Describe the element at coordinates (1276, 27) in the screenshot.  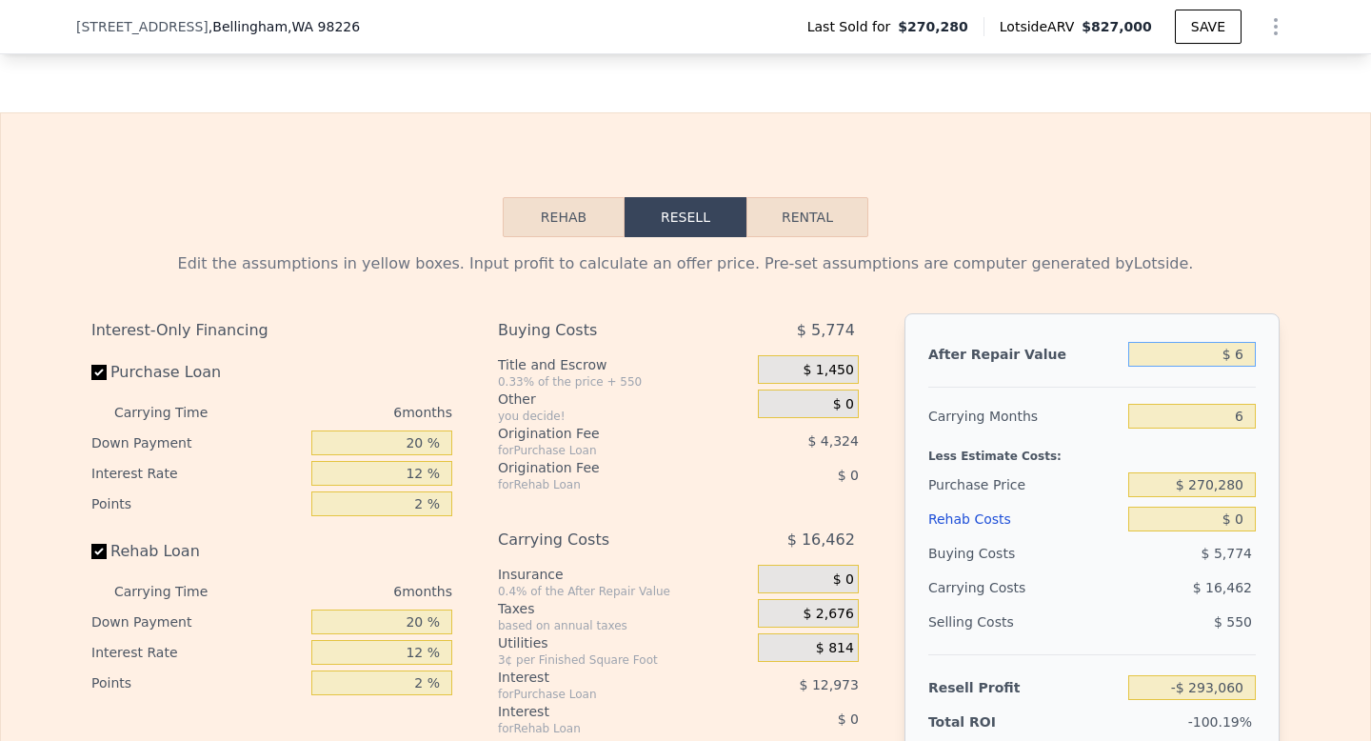
I see `button: Show Options` at that location.